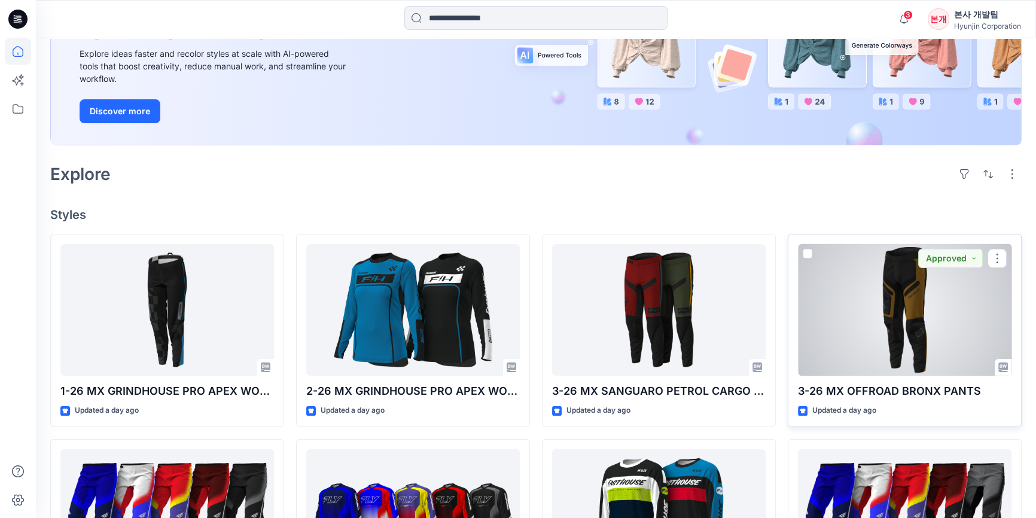 This screenshot has height=518, width=1036. Describe the element at coordinates (80, 174) in the screenshot. I see `h2: Explore` at that location.